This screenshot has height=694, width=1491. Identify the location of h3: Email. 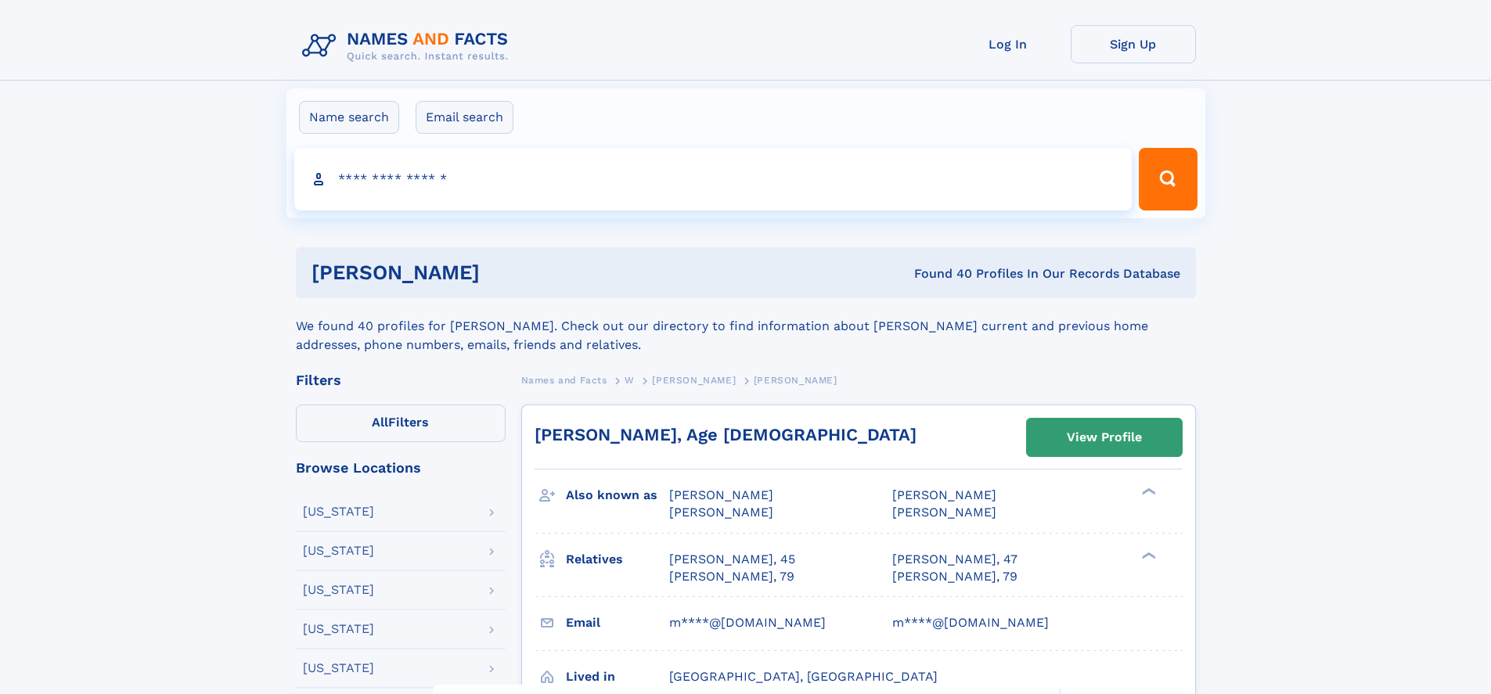
(618, 623).